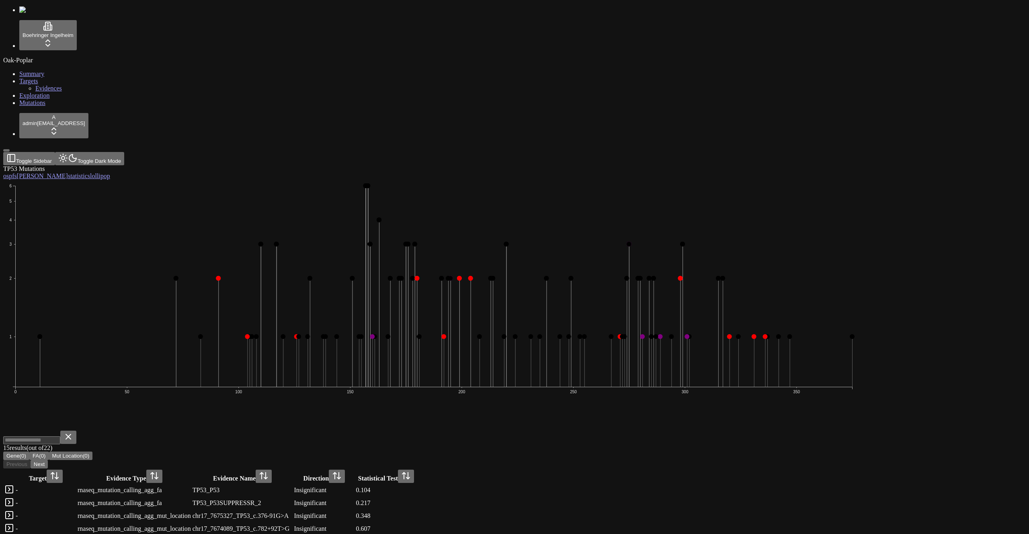  What do you see at coordinates (13, 176) in the screenshot?
I see `a: pfs` at bounding box center [13, 176].